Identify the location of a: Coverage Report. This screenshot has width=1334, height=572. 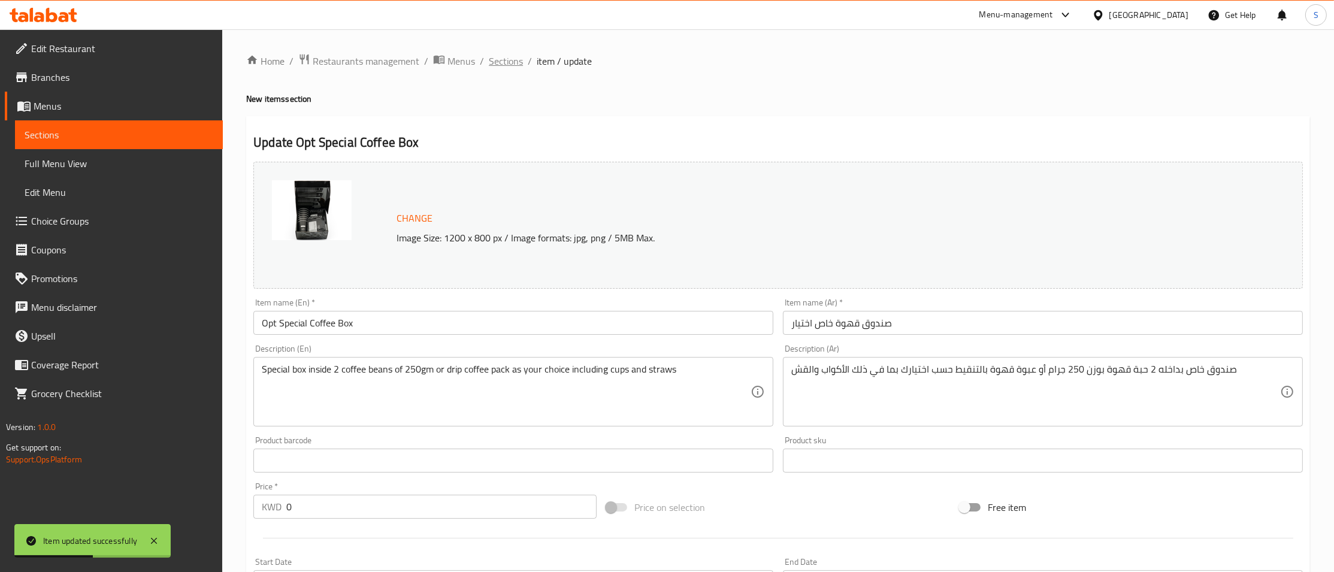
(114, 365).